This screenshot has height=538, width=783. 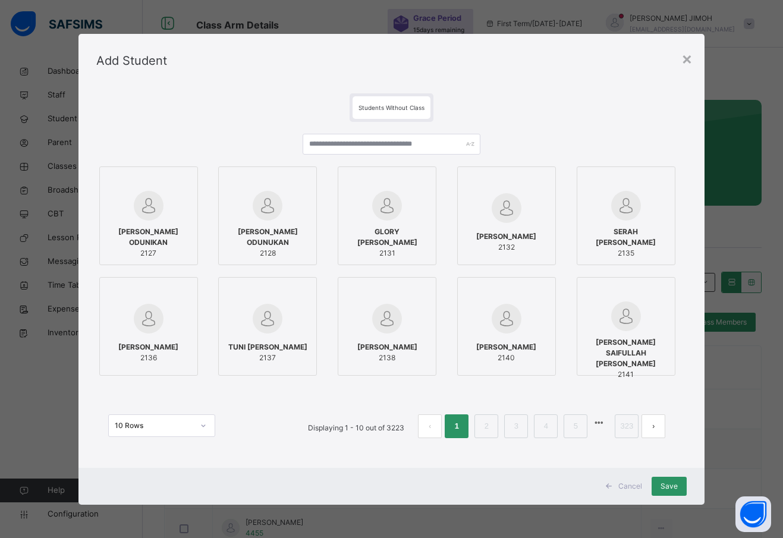 I want to click on span: 2127, so click(x=149, y=253).